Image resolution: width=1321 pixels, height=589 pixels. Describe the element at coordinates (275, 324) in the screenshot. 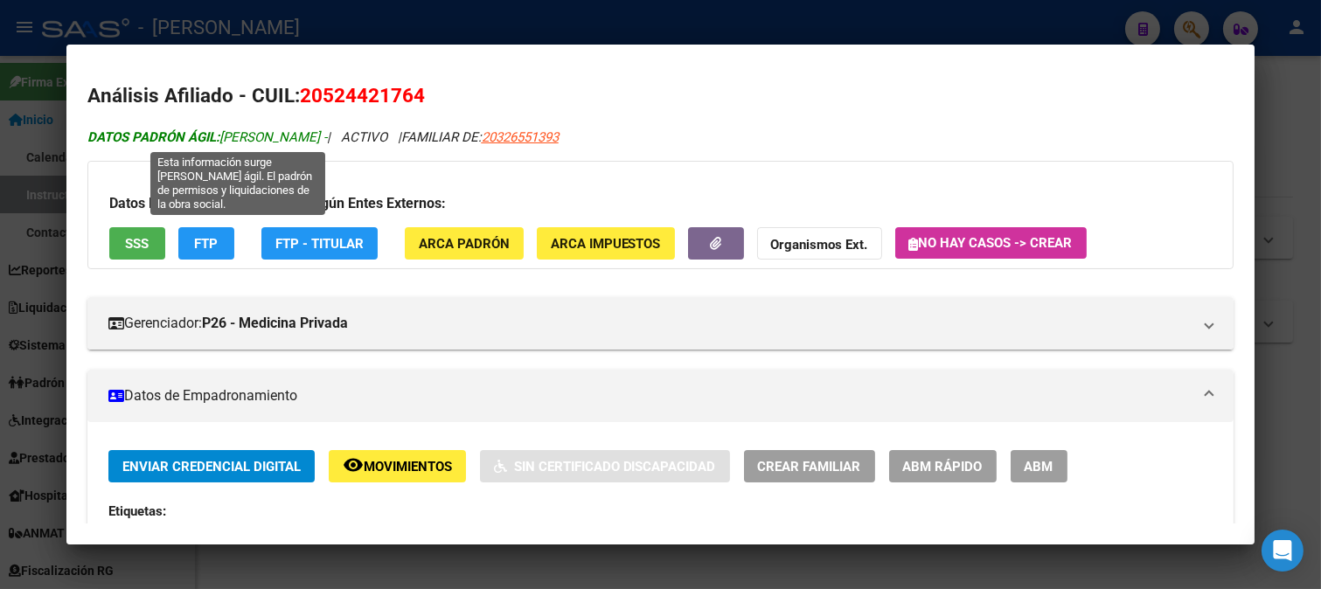

I see `strong: P26 - Medicina Privada` at that location.